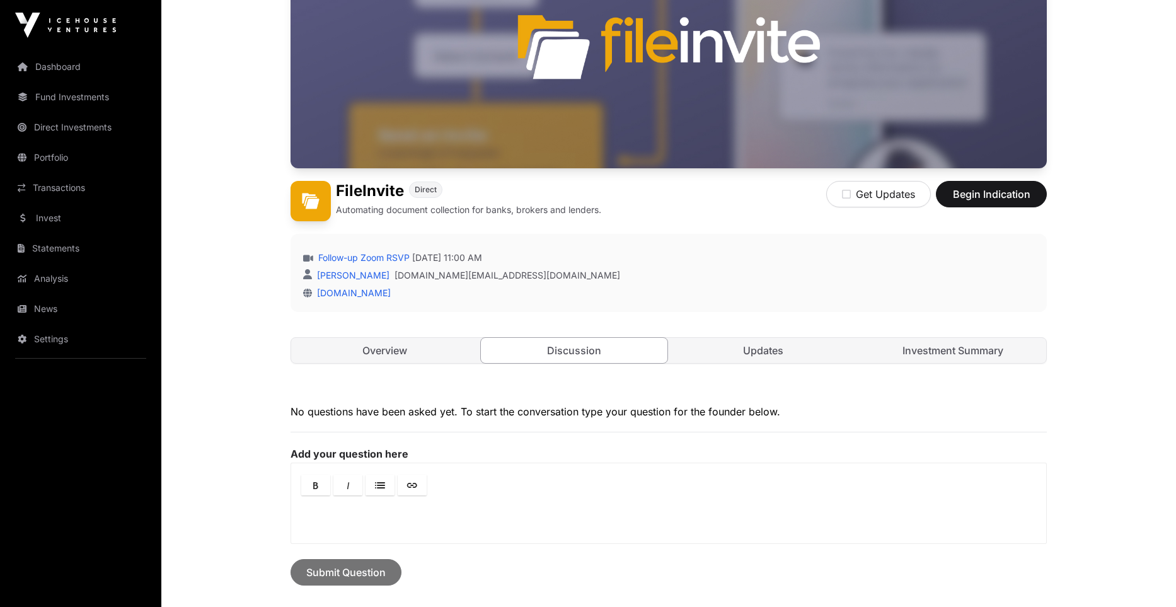  I want to click on a: Begin Indication, so click(992, 200).